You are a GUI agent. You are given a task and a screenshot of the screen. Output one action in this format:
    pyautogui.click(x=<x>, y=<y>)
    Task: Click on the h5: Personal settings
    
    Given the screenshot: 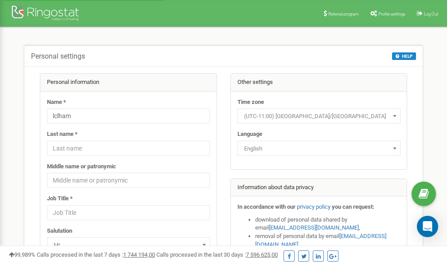 What is the action you would take?
    pyautogui.click(x=58, y=56)
    